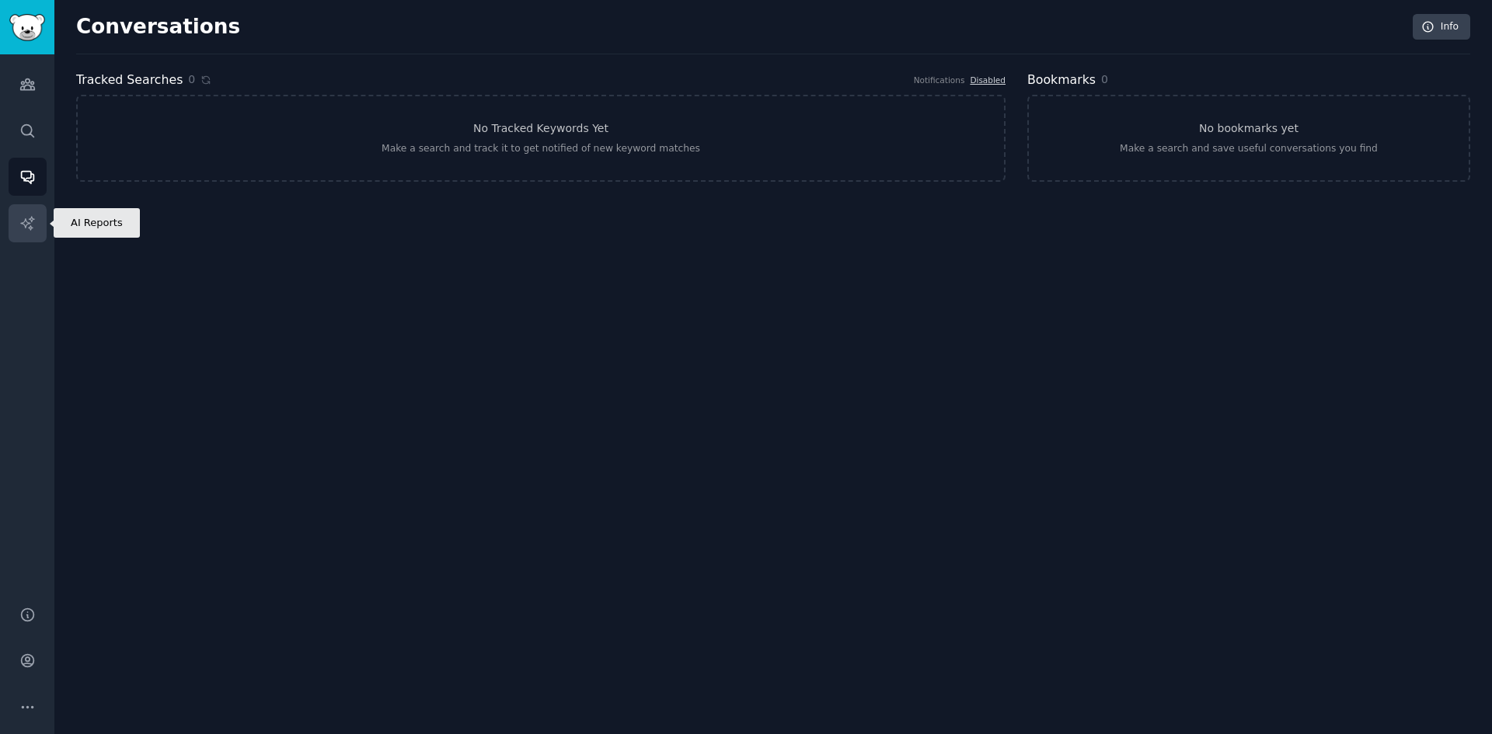 Image resolution: width=1492 pixels, height=734 pixels. What do you see at coordinates (1249, 138) in the screenshot?
I see `a: No bookmarks yetMake a search and save useful conversations you find` at bounding box center [1249, 138].